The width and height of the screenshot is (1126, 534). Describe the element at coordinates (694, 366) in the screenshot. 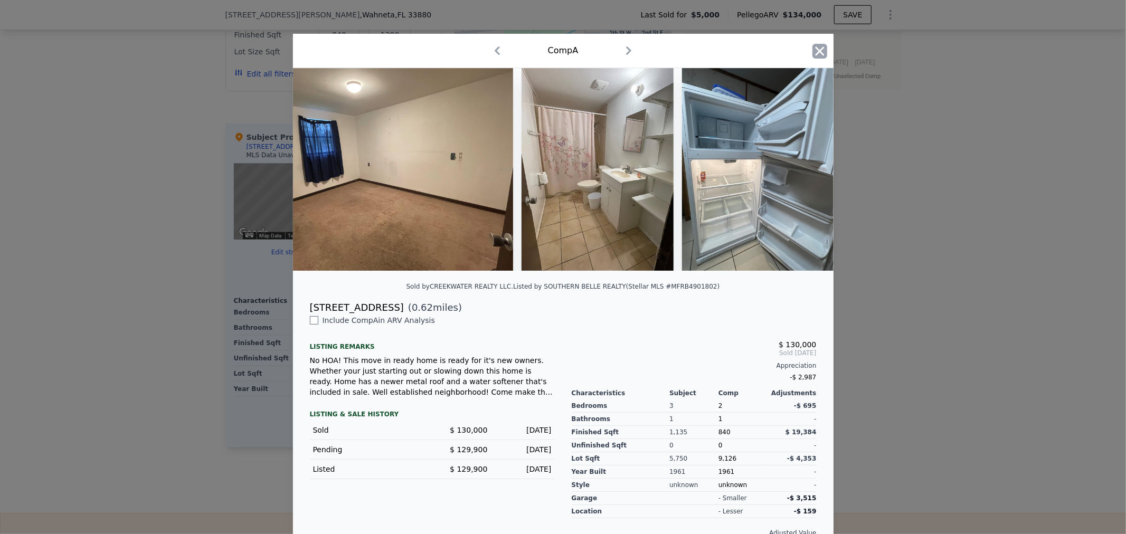

I see `div: Appreciation` at that location.